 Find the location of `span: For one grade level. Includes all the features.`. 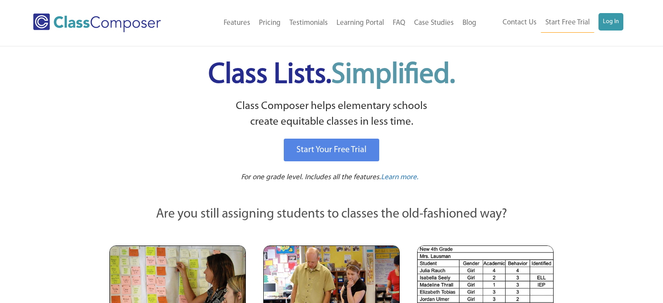

span: For one grade level. Includes all the features. is located at coordinates (311, 177).